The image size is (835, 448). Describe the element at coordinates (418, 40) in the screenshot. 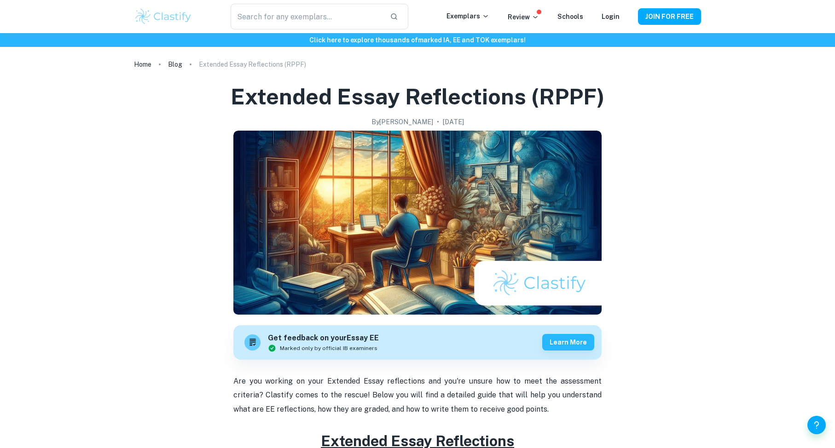

I see `h6: Click here to explore thousands of marked IA, EE and TOK exemplars !` at that location.